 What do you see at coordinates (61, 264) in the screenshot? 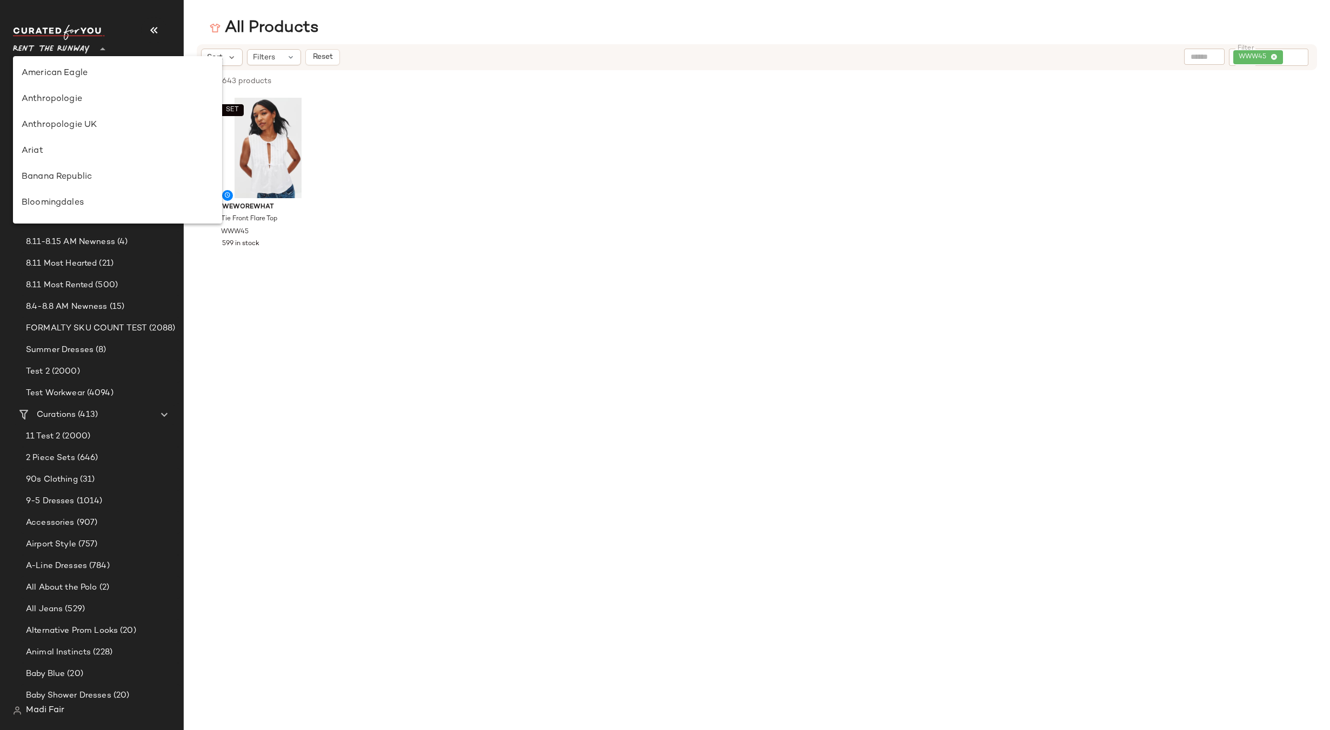
I see `span: 8.11 Most Hearted` at bounding box center [61, 264].